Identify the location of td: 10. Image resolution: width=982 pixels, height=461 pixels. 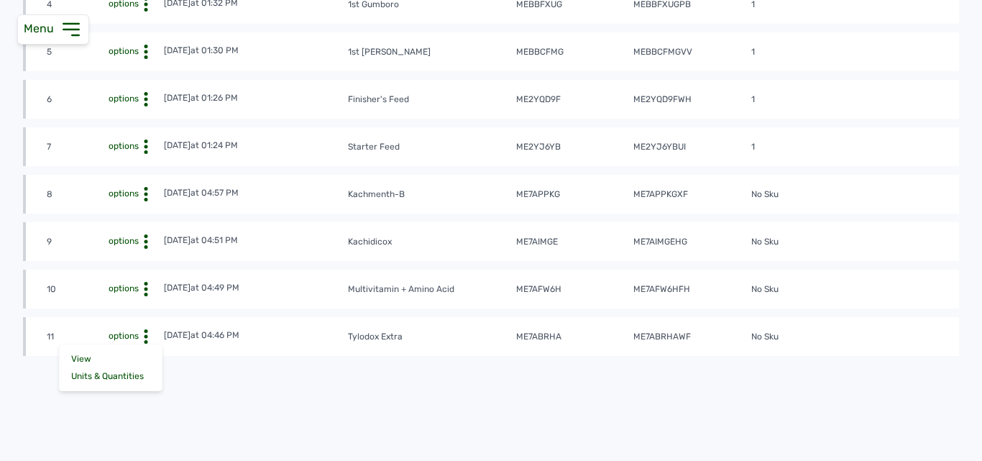
(75, 290).